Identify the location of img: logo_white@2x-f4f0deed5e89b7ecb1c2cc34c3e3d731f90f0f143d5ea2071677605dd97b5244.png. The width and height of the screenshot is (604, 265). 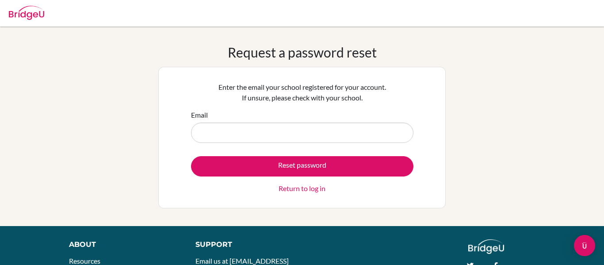
(486, 246).